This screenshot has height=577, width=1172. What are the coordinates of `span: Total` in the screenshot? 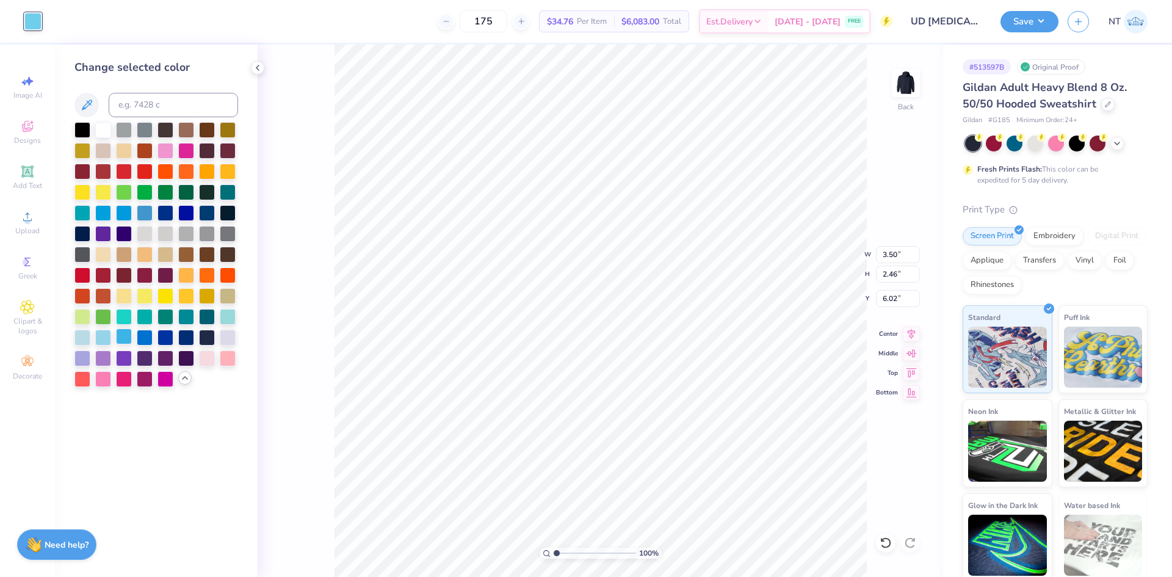 It's located at (672, 21).